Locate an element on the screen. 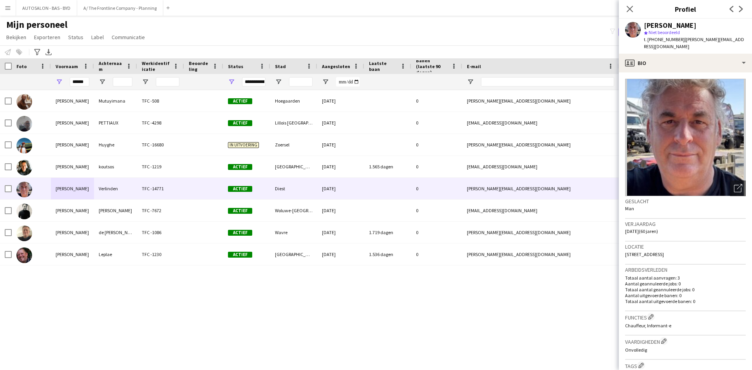 The height and width of the screenshot is (370, 752). img: Crew avatar of foto is located at coordinates (686, 138).